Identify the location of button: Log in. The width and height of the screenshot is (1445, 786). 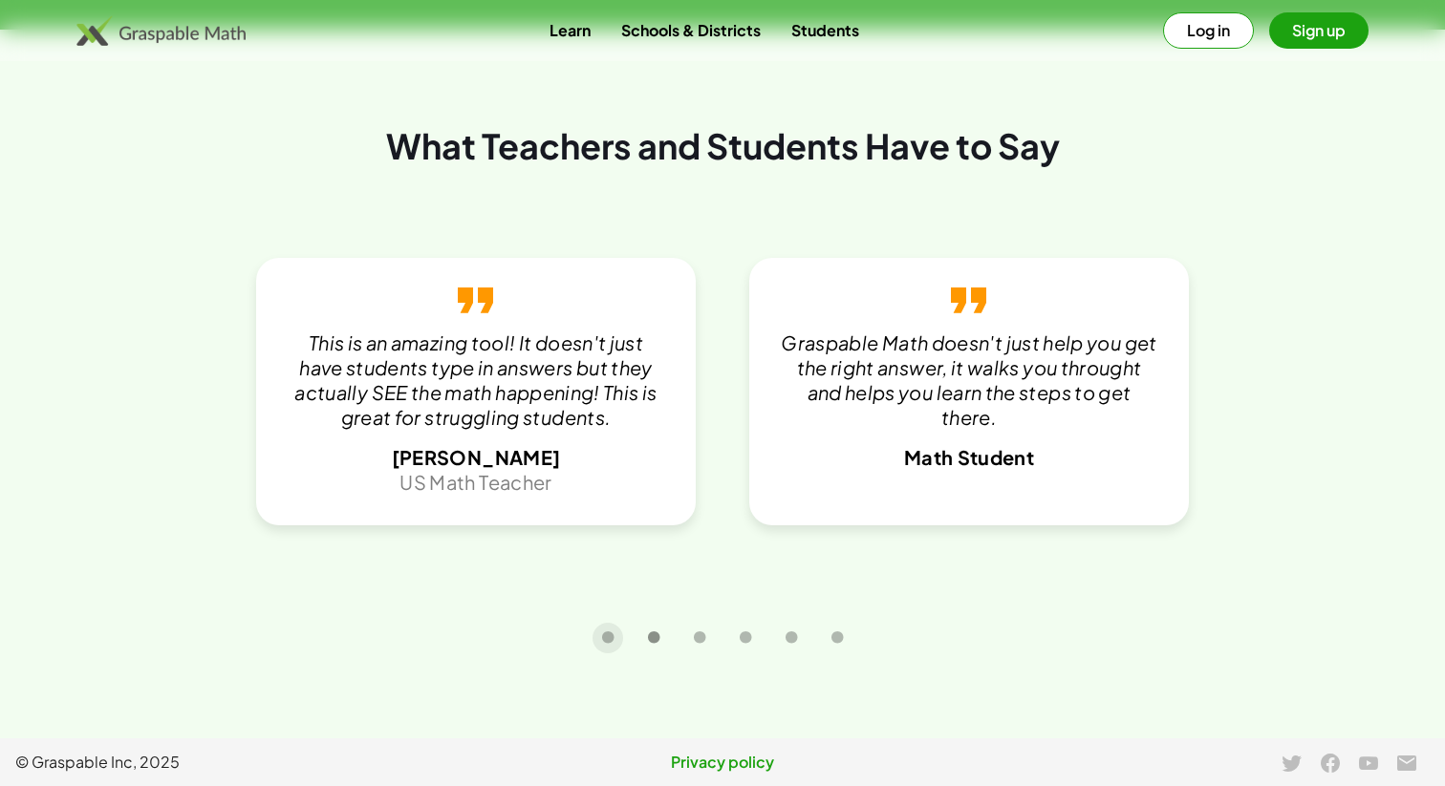
(1208, 31).